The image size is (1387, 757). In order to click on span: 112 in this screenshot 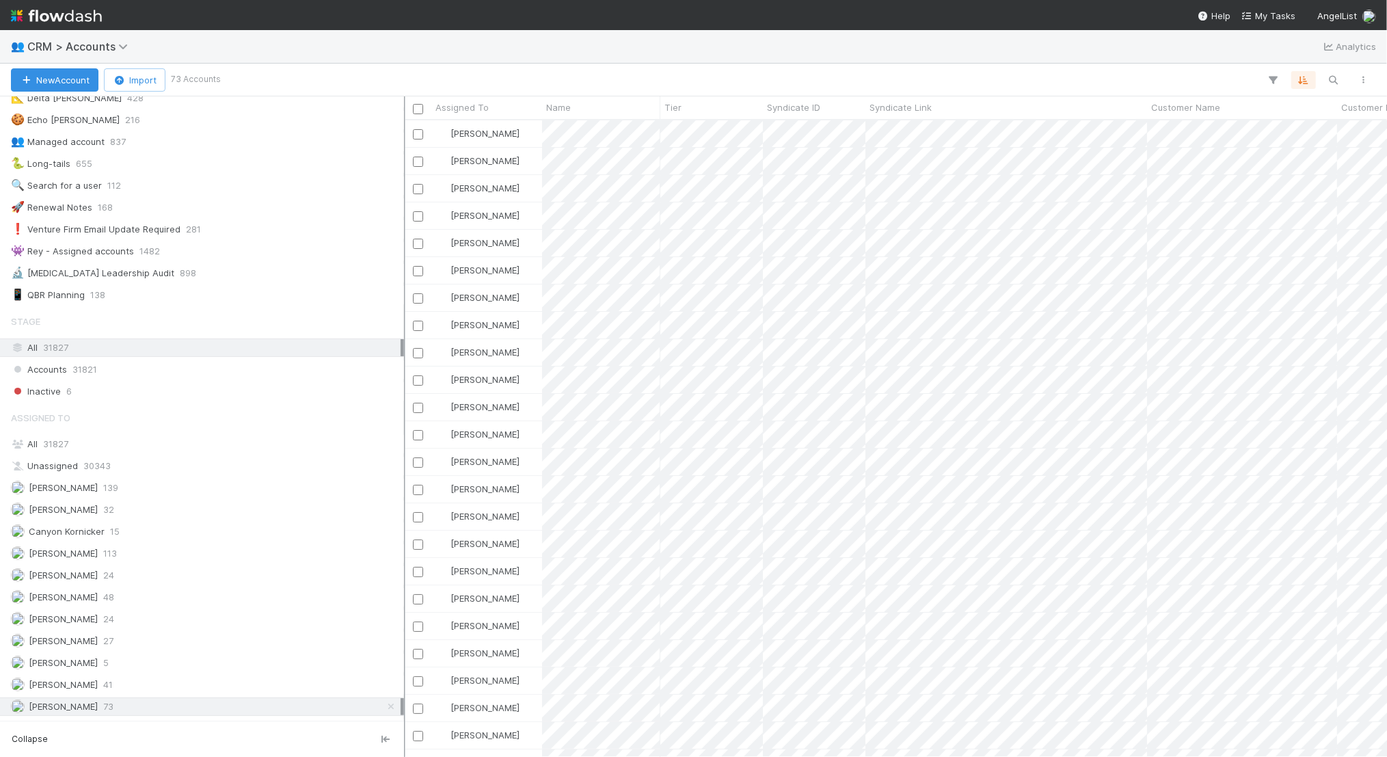, I will do `click(114, 185)`.